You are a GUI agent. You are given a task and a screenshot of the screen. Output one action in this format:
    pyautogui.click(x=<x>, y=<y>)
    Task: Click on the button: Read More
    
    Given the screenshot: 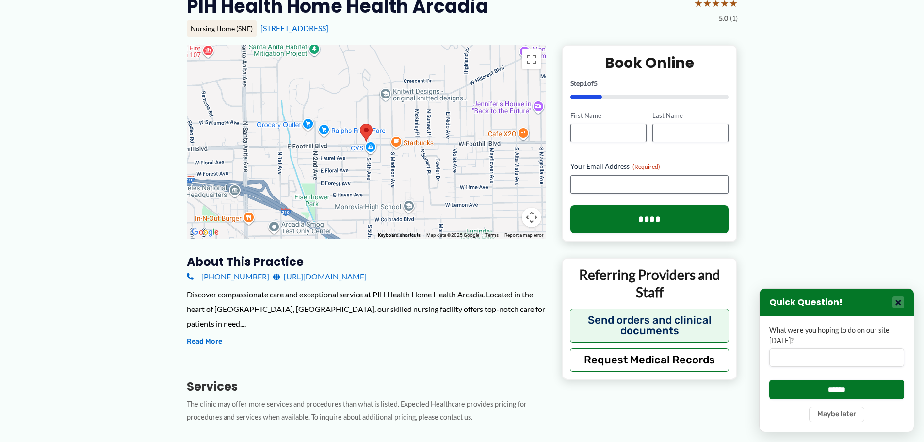 What is the action you would take?
    pyautogui.click(x=204, y=341)
    